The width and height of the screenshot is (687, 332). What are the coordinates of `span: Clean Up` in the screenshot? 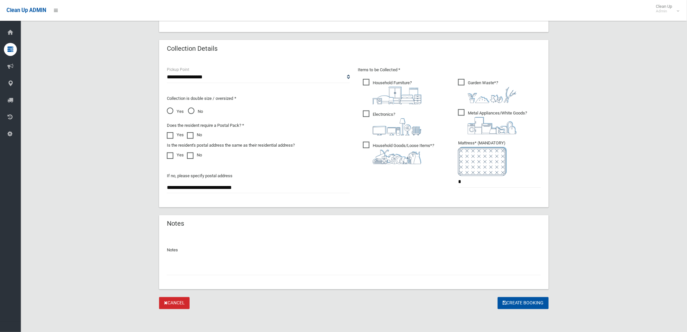 It's located at (666, 9).